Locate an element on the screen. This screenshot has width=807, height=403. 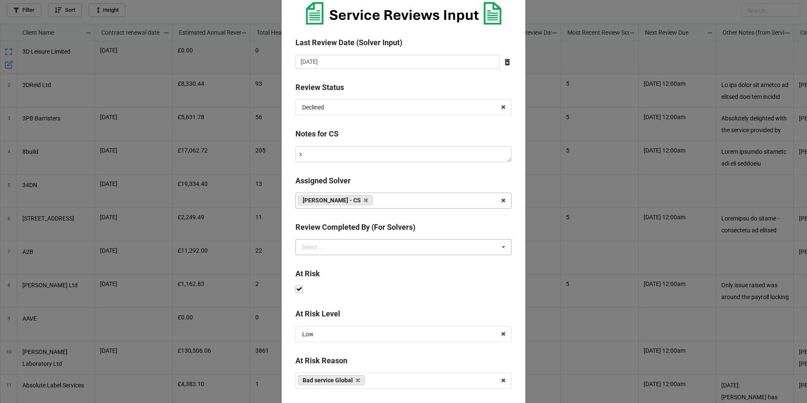
label: Notes for CS is located at coordinates (317, 134).